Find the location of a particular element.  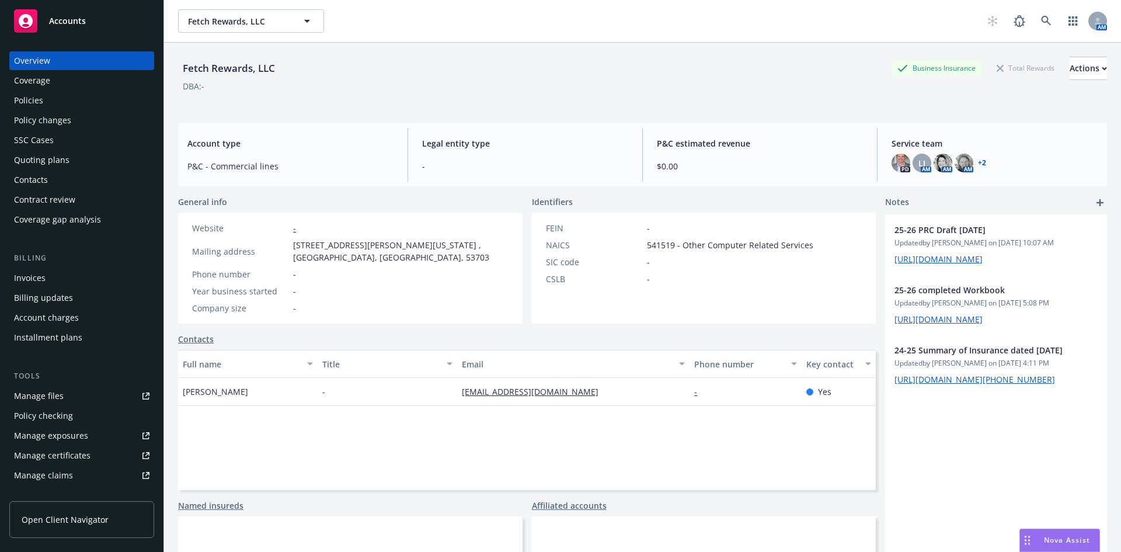

div: NAICS is located at coordinates (594, 245).